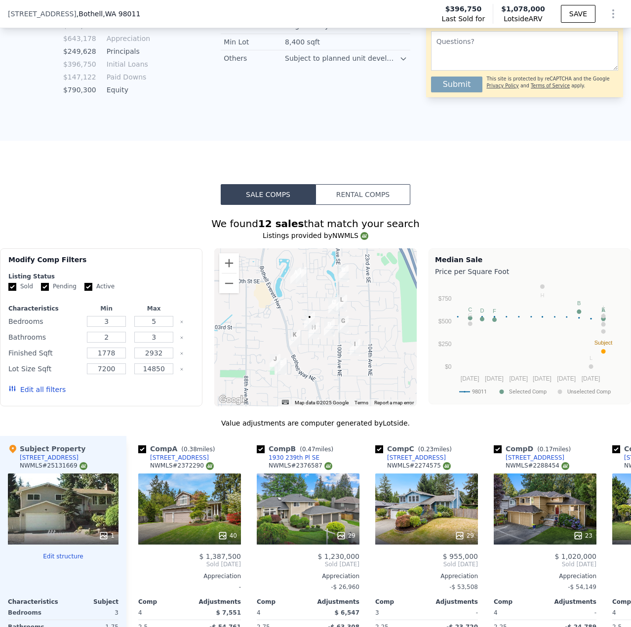 The image size is (631, 627). I want to click on text: C, so click(470, 309).